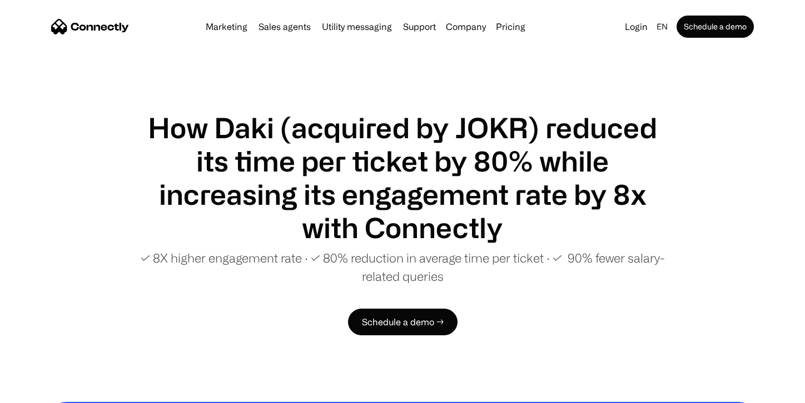 Image resolution: width=805 pixels, height=403 pixels. Describe the element at coordinates (357, 27) in the screenshot. I see `a: Utility messaging` at that location.